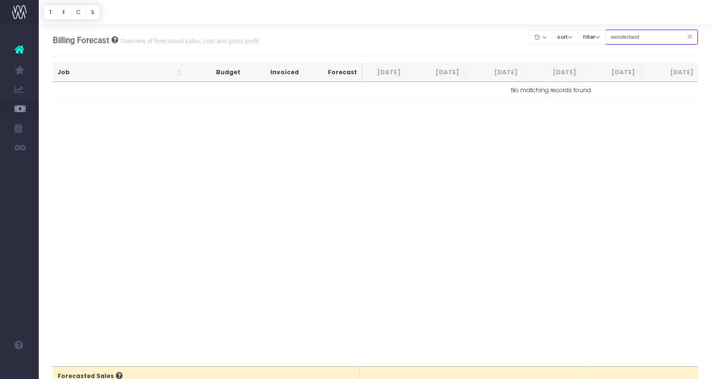 The image size is (712, 379). What do you see at coordinates (501, 72) in the screenshot?
I see `th: Nov 25: activate to sort column ascending` at bounding box center [501, 72].